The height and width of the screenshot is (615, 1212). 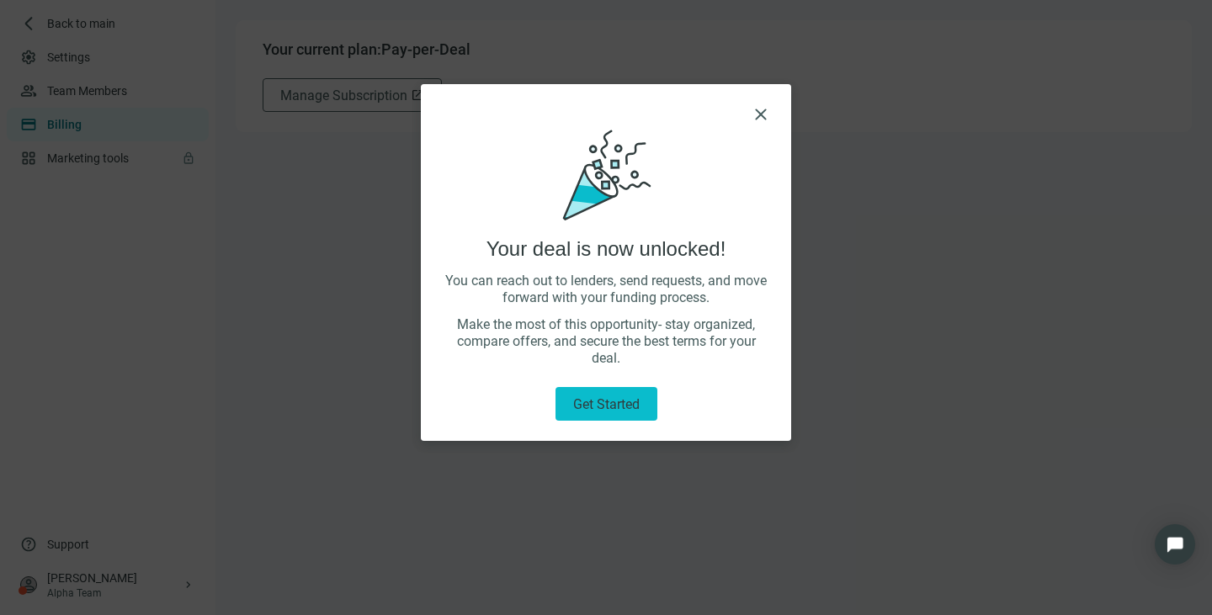 I want to click on span: Get started, so click(x=606, y=404).